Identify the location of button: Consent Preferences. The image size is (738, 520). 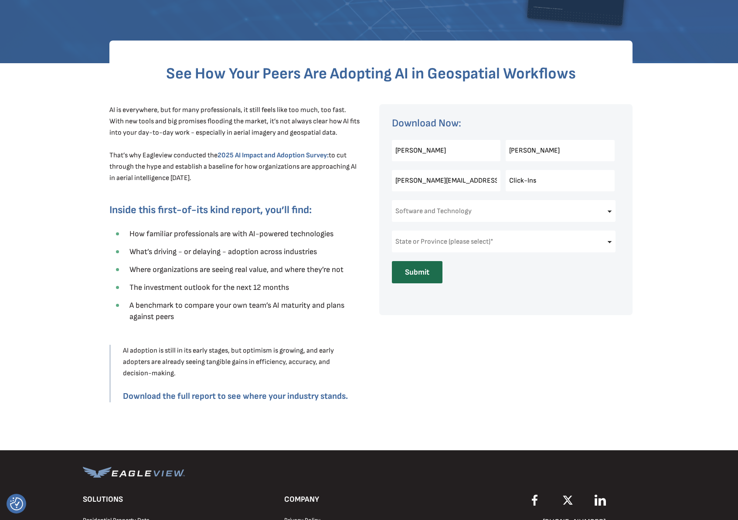
(17, 504).